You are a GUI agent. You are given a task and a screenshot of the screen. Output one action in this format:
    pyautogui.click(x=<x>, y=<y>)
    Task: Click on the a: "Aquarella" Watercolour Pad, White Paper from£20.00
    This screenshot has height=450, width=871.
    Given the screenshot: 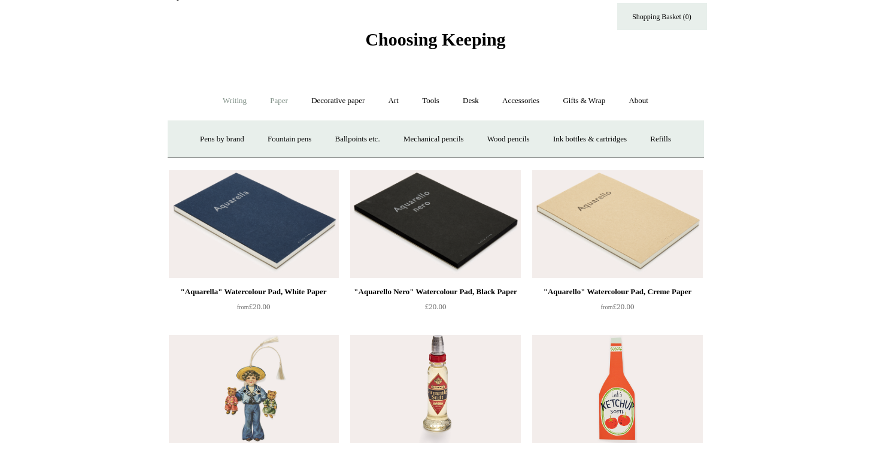 What is the action you would take?
    pyautogui.click(x=254, y=309)
    